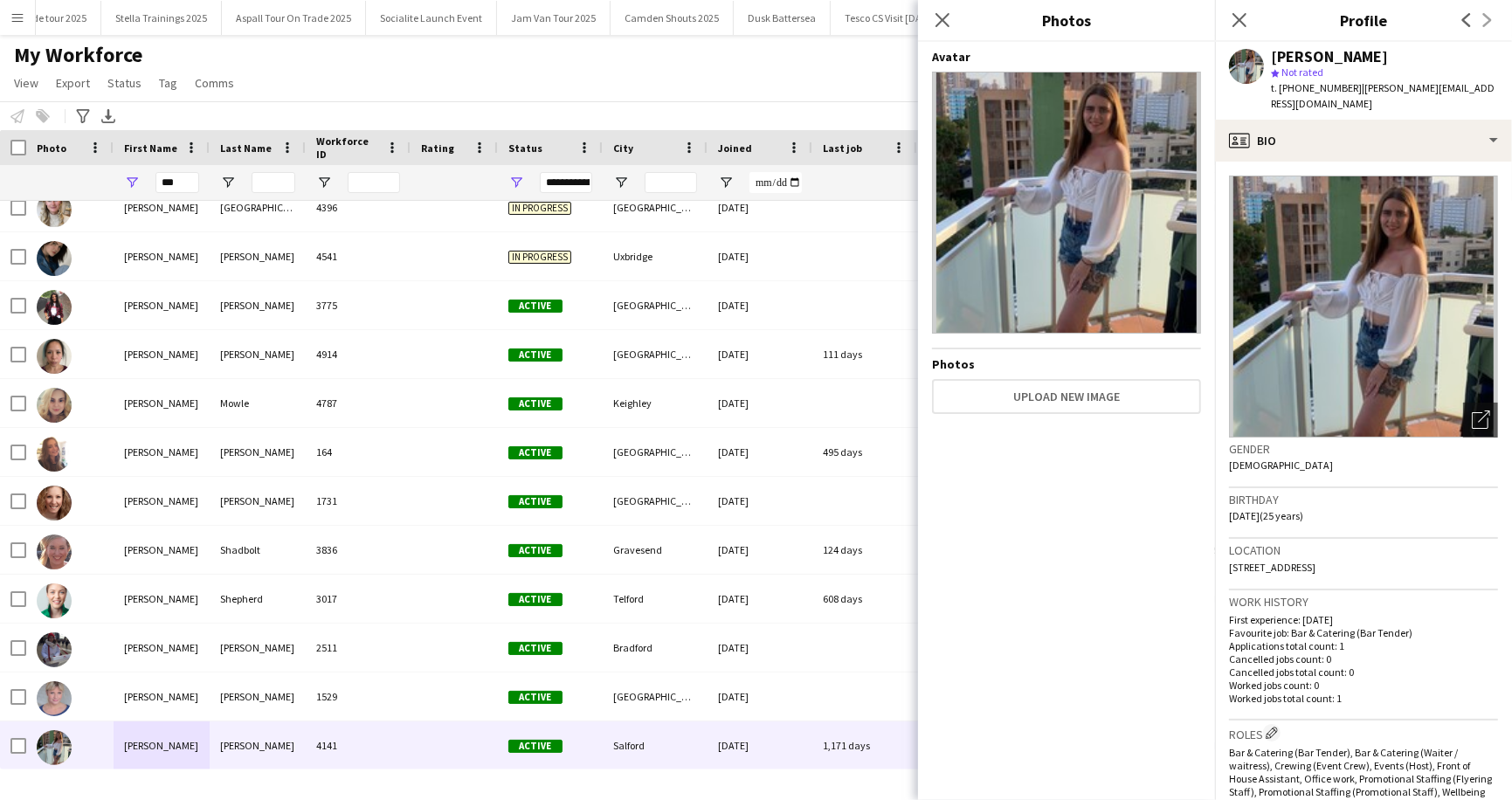  I want to click on input: First Name Filter Input, so click(177, 182).